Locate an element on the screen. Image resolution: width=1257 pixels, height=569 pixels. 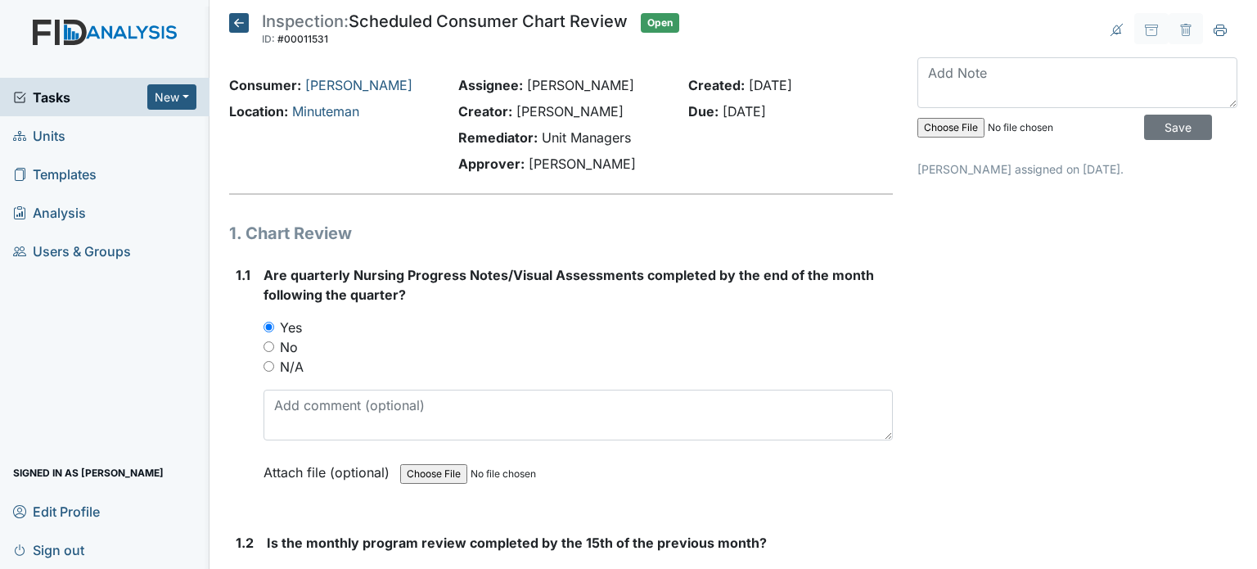
label: N/A is located at coordinates (291, 367).